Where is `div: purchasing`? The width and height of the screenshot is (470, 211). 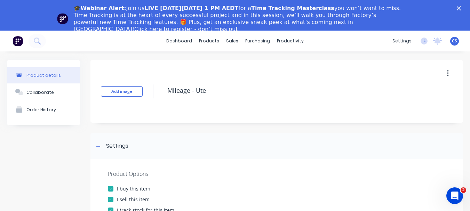 div: purchasing is located at coordinates (257, 41).